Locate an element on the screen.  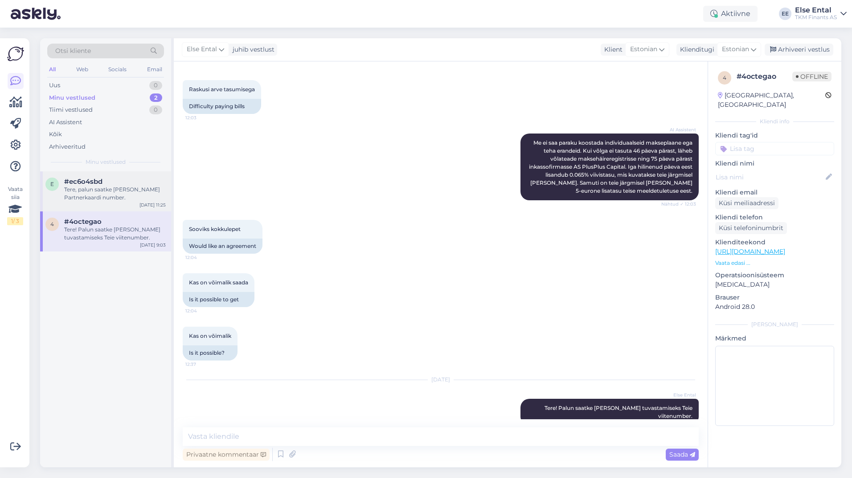
input: Lisa tag is located at coordinates (774, 149).